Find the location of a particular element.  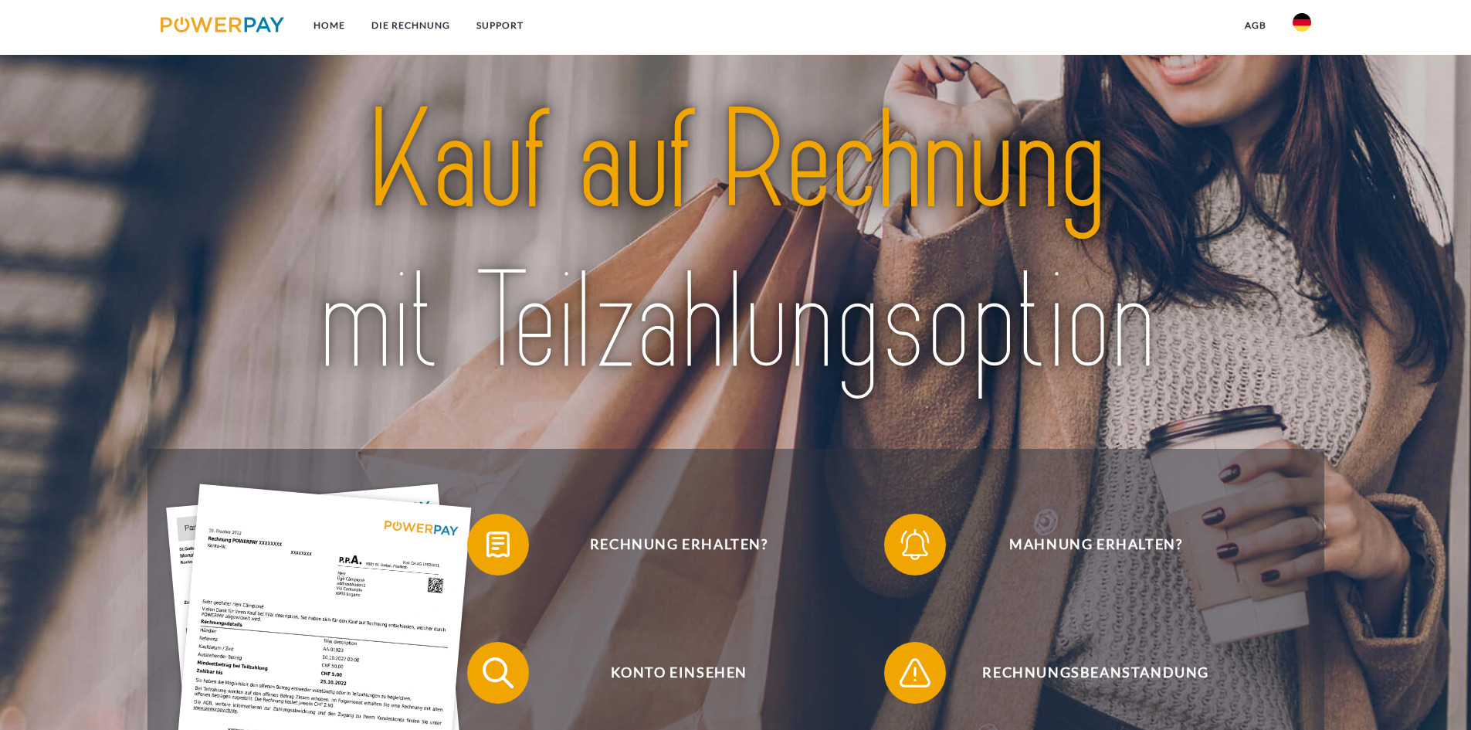

a: agb is located at coordinates (1256, 25).